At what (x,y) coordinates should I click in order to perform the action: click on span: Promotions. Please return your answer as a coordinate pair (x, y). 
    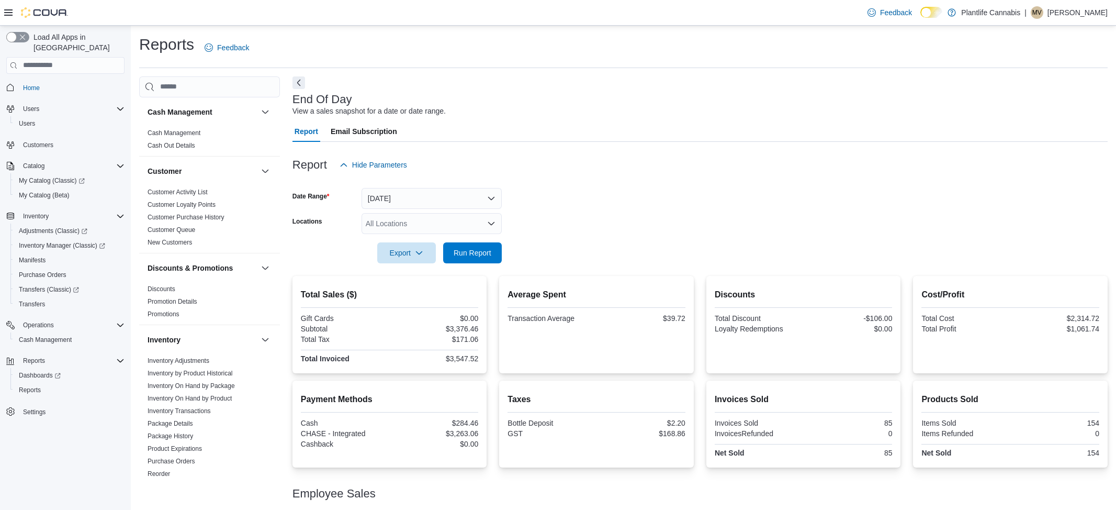
    Looking at the image, I should click on (163, 314).